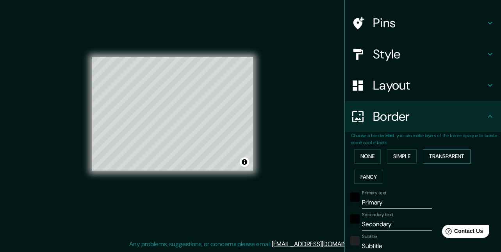  What do you see at coordinates (429, 85) in the screenshot?
I see `h4: Layout` at bounding box center [429, 85].